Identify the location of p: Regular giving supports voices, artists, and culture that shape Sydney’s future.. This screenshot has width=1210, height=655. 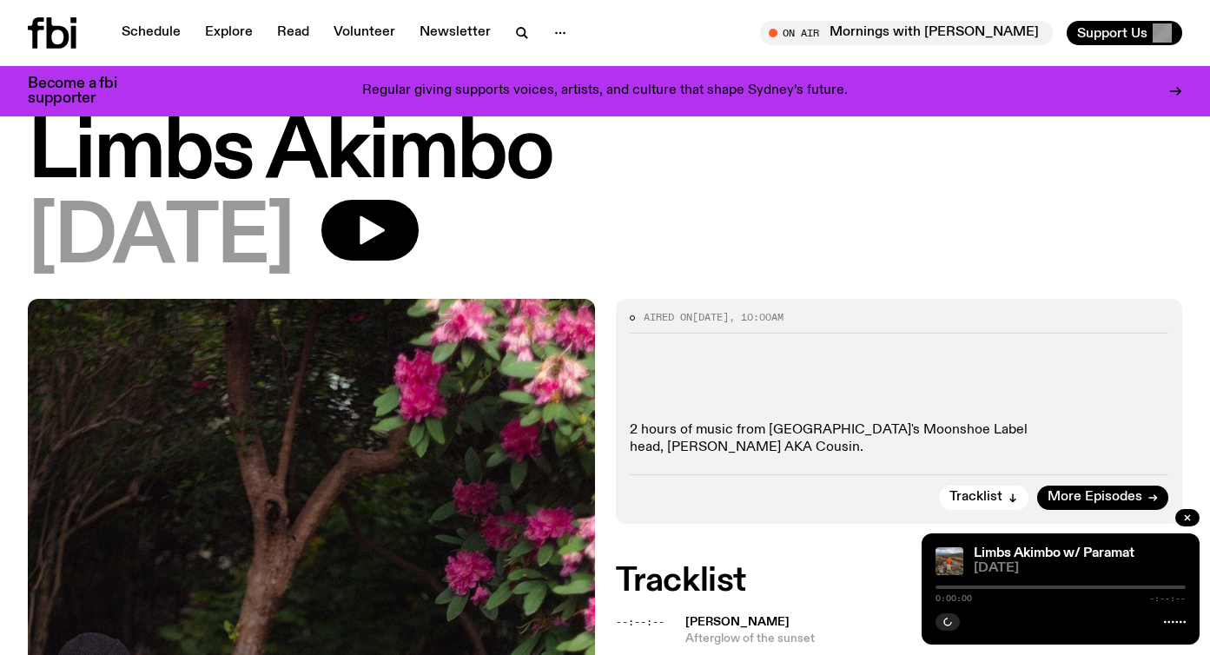
(605, 91).